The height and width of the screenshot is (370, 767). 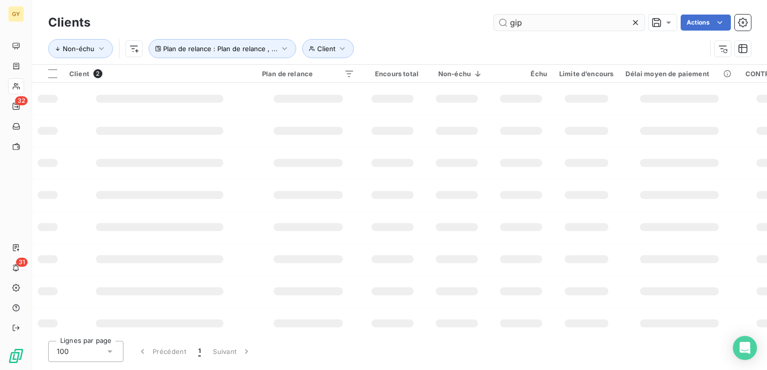 What do you see at coordinates (162, 352) in the screenshot?
I see `button: Précédent` at bounding box center [162, 352].